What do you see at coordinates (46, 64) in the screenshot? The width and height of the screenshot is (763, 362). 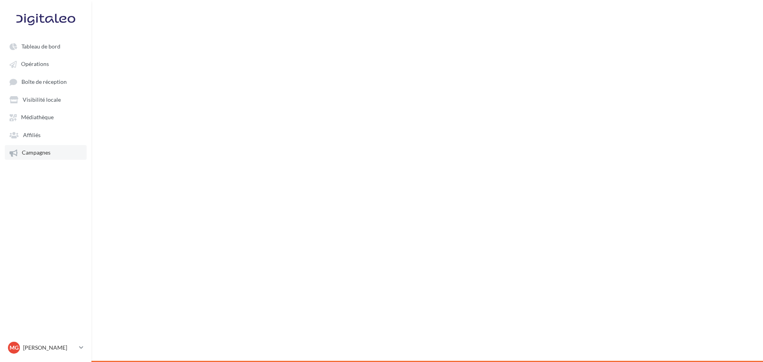 I see `a: Opérations` at bounding box center [46, 64].